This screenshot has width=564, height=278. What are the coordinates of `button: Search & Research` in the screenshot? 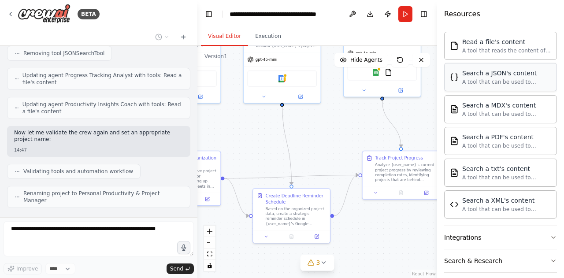 It's located at (500, 261).